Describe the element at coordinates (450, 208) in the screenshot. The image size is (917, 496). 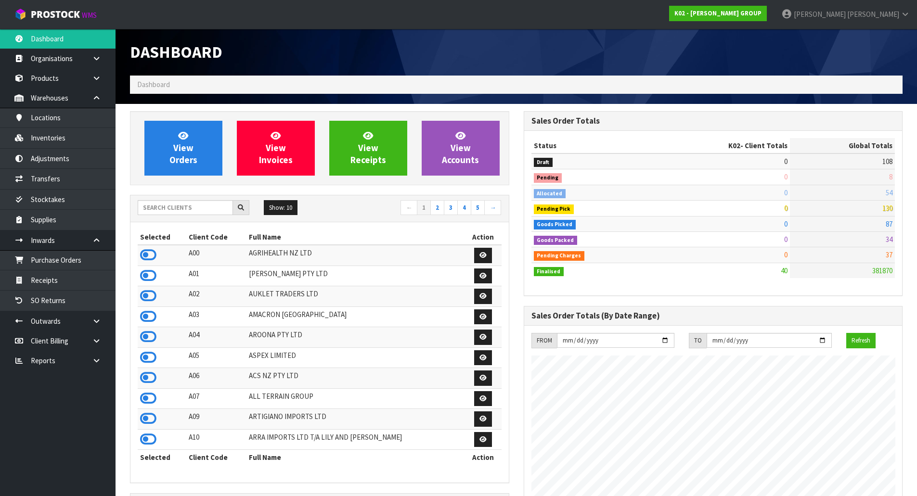
I see `a: 3` at that location.